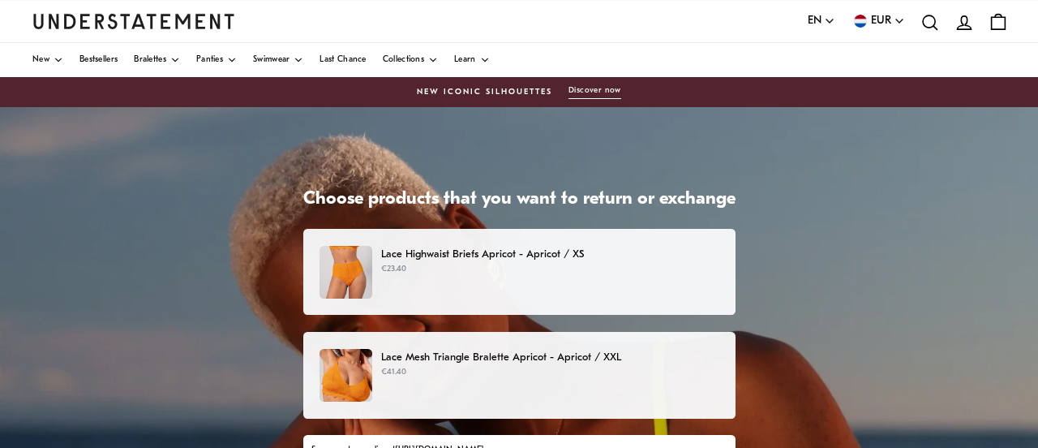 The width and height of the screenshot is (1038, 448). What do you see at coordinates (595, 92) in the screenshot?
I see `button: Discover now` at bounding box center [595, 92].